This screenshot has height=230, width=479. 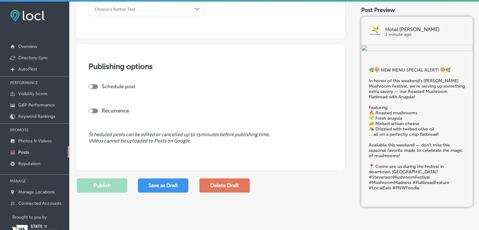 I want to click on p: Reputation, so click(x=29, y=163).